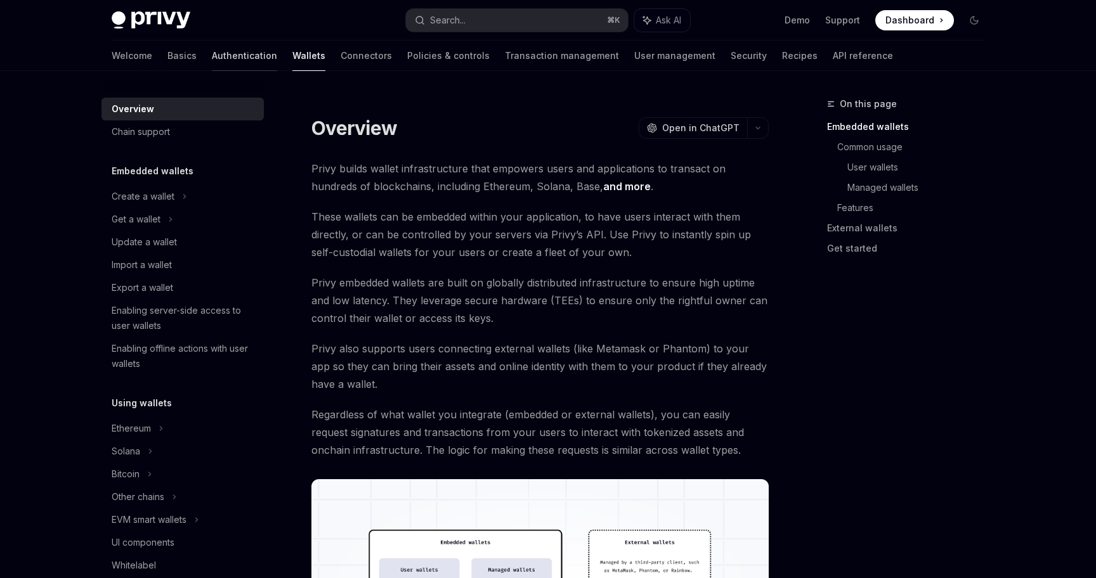 The height and width of the screenshot is (578, 1096). Describe the element at coordinates (662, 20) in the screenshot. I see `button: Ask AI` at that location.